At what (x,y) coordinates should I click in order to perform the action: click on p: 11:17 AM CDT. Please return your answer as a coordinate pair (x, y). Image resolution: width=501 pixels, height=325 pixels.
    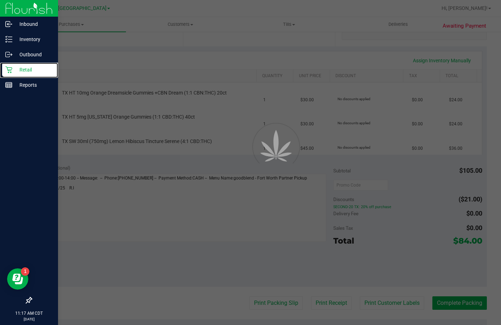
    Looking at the image, I should click on (29, 313).